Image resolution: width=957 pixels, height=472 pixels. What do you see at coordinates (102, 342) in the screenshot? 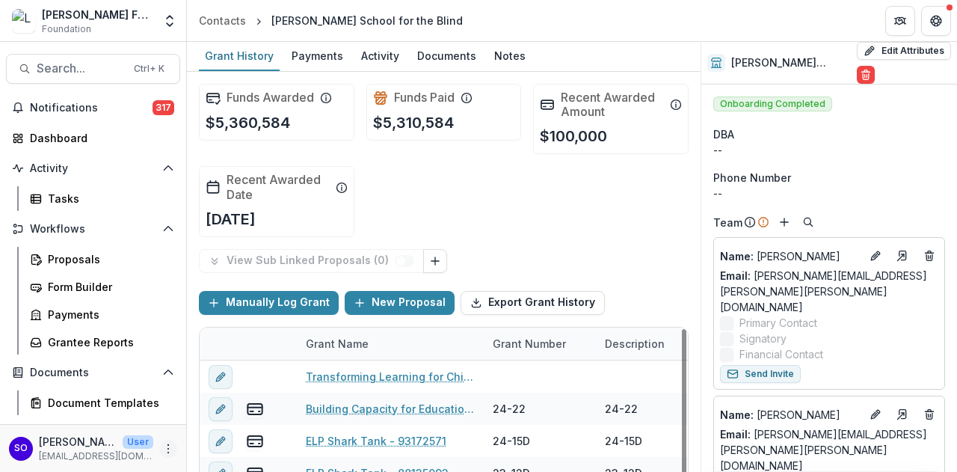
I see `a: Grantee Reports` at bounding box center [102, 342].